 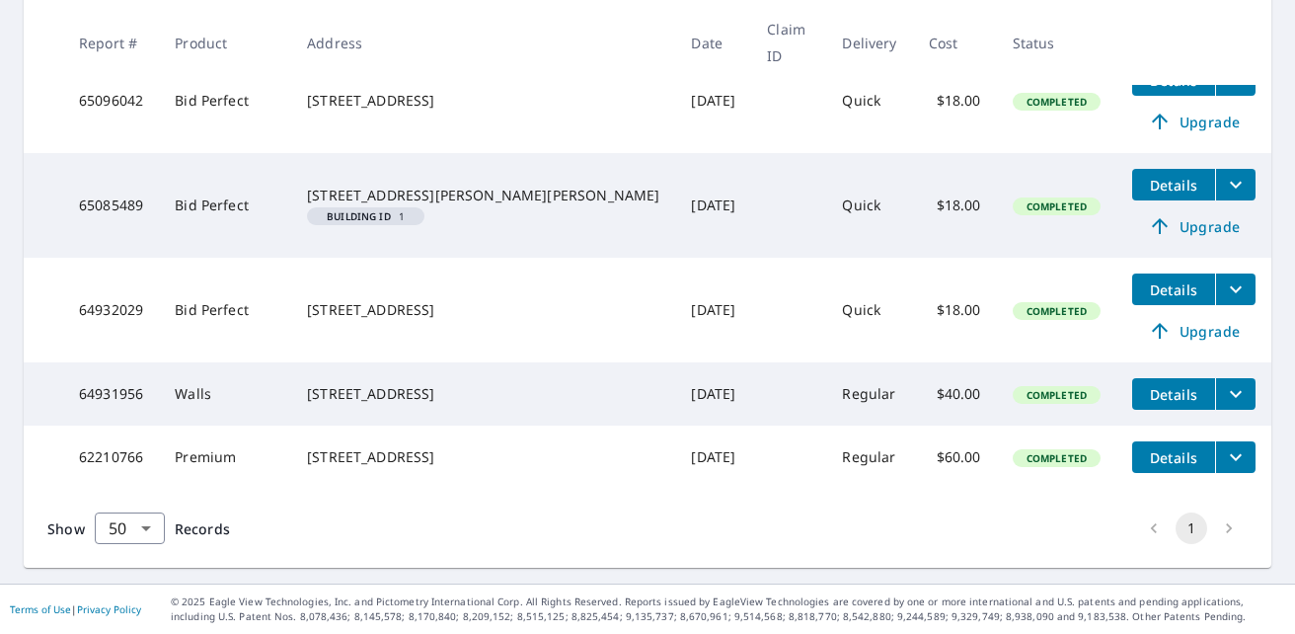 I want to click on div: 50, so click(x=129, y=528).